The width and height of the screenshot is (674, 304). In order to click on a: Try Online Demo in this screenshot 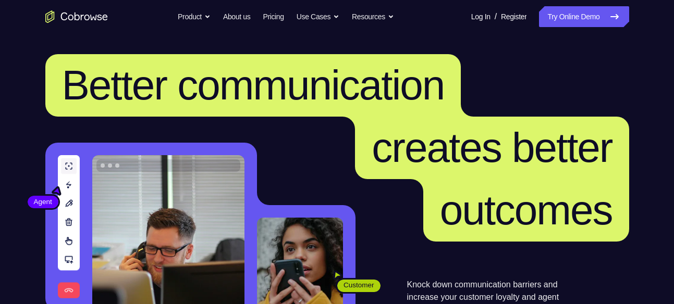, I will do `click(584, 17)`.